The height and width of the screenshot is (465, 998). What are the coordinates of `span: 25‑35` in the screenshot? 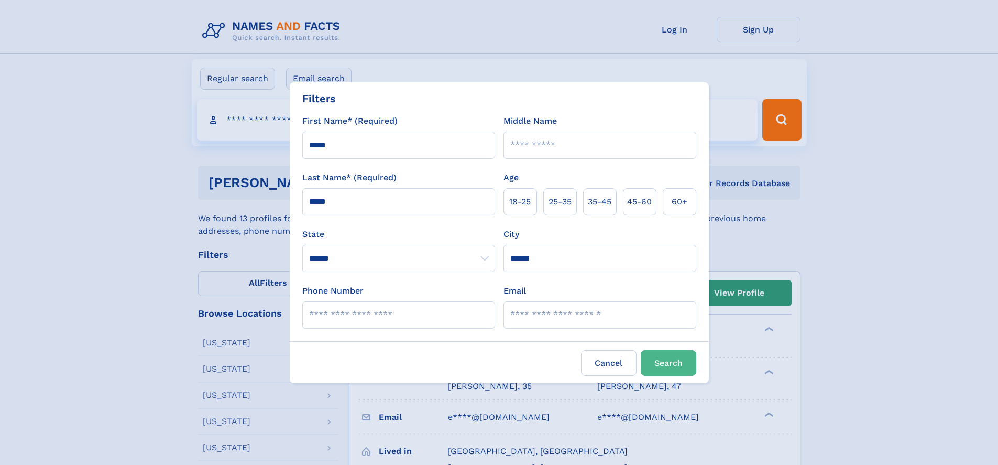 It's located at (560, 202).